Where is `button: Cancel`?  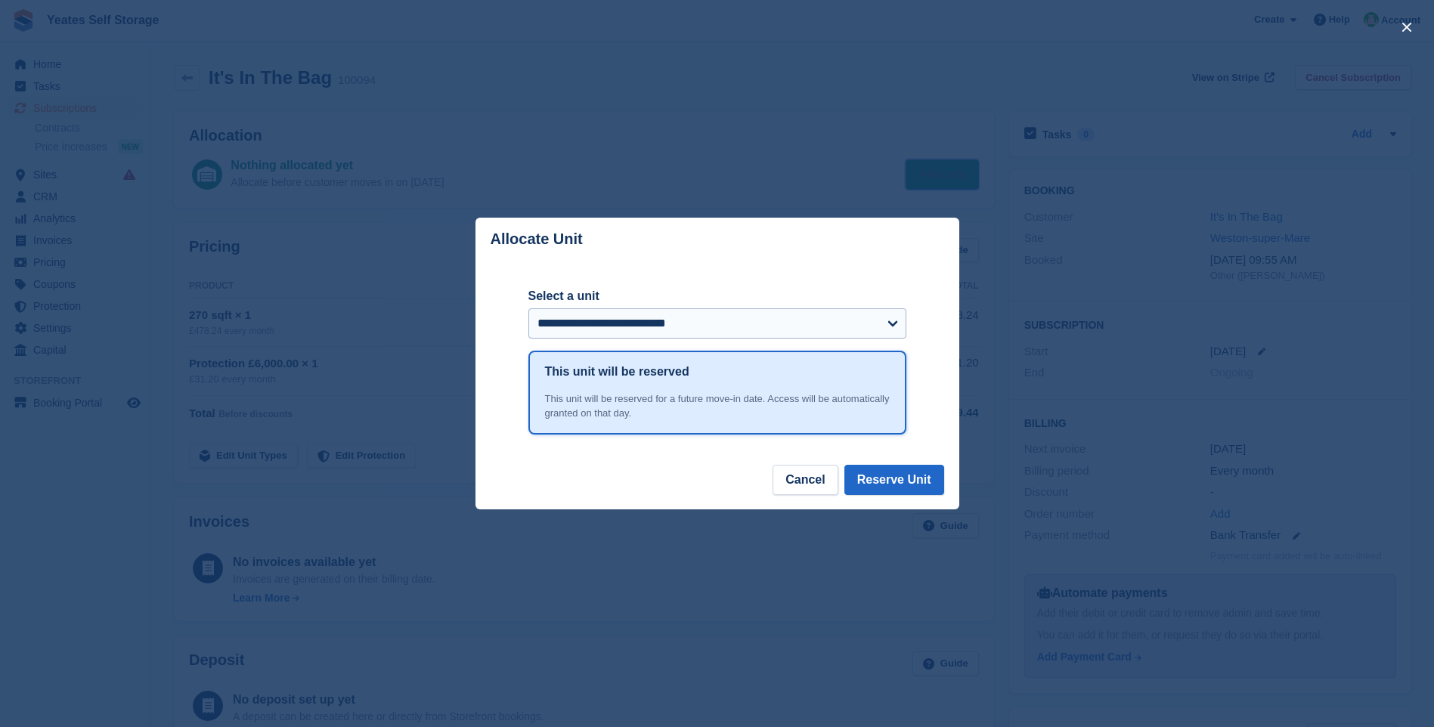
button: Cancel is located at coordinates (805, 480).